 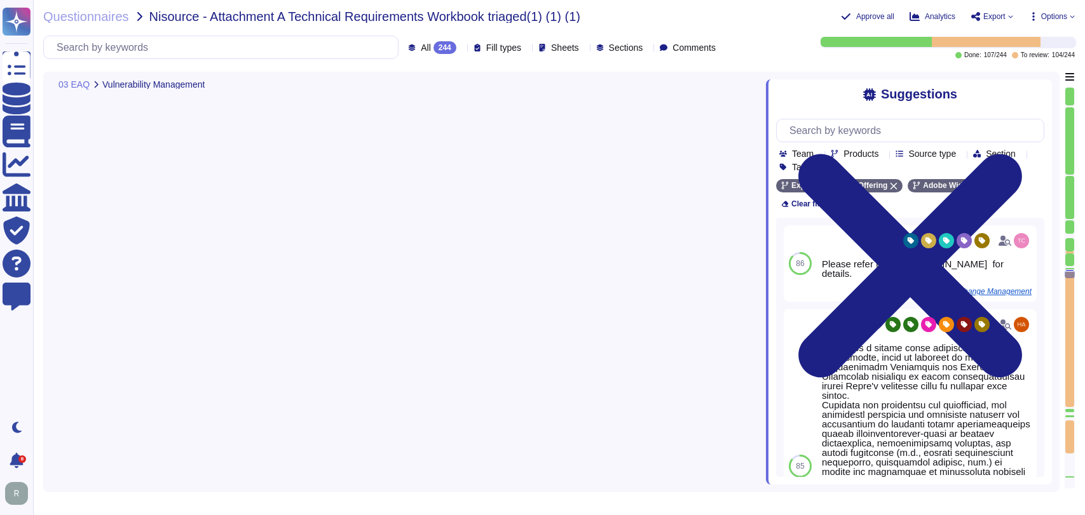 I want to click on span: Vulnerability Management, so click(x=153, y=85).